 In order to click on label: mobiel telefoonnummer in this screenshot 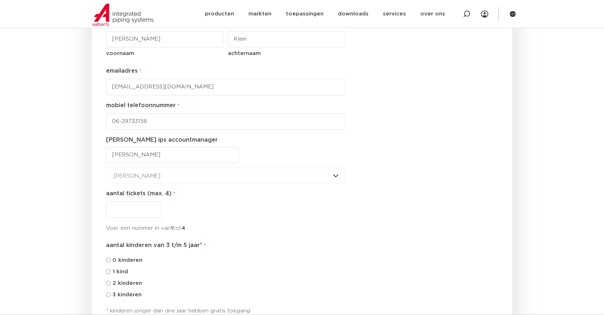, I will do `click(142, 106)`.